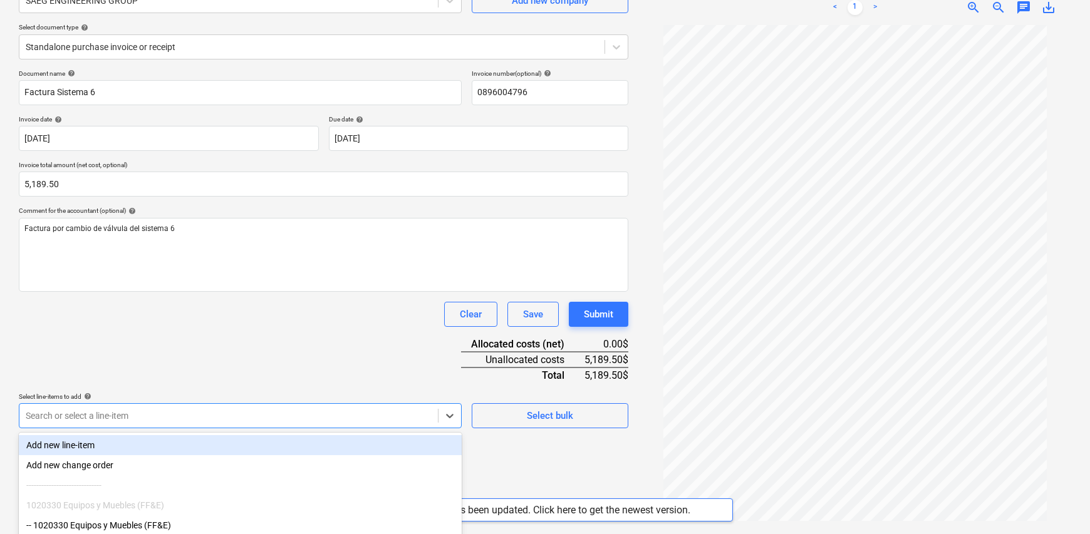 This screenshot has width=1090, height=534. Describe the element at coordinates (240, 445) in the screenshot. I see `div: Add new line-item` at that location.